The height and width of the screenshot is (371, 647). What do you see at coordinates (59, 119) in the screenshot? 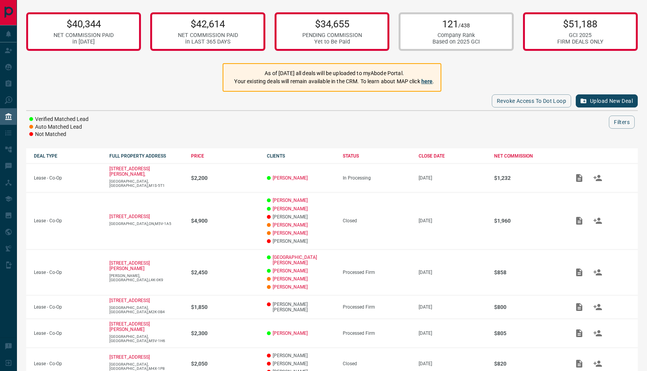
I see `li: Verified Matched Lead` at bounding box center [59, 119].